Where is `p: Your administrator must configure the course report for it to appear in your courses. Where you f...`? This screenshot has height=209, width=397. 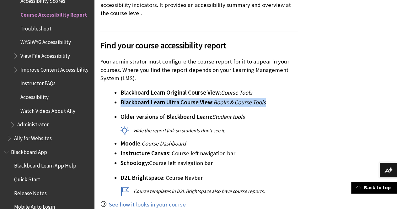
p: Your administrator must configure the course report for it to appear in your courses. Where you f... is located at coordinates (199, 70).